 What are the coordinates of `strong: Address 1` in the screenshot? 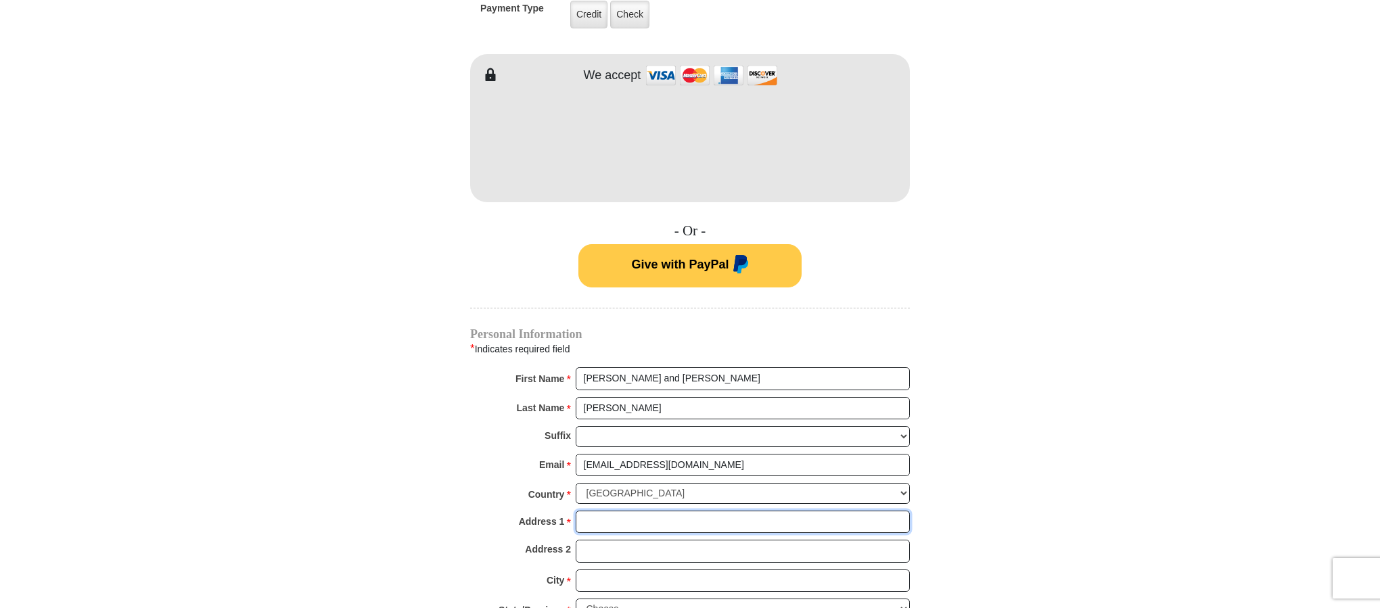 It's located at (542, 522).